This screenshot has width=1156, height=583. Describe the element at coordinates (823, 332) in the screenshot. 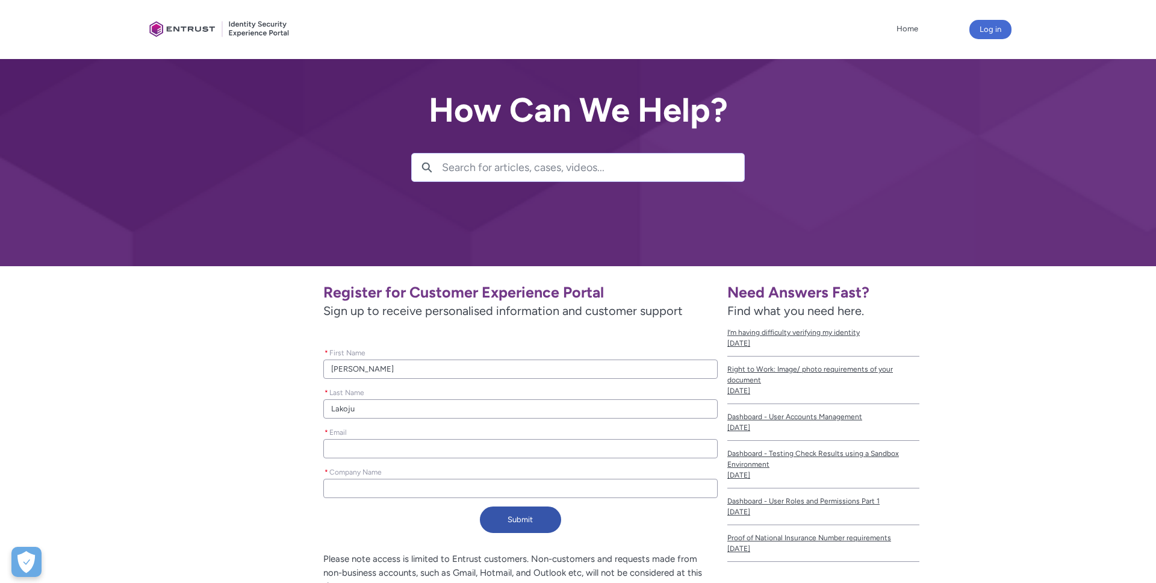

I see `span: I’m having difficulty verifying my identity` at that location.